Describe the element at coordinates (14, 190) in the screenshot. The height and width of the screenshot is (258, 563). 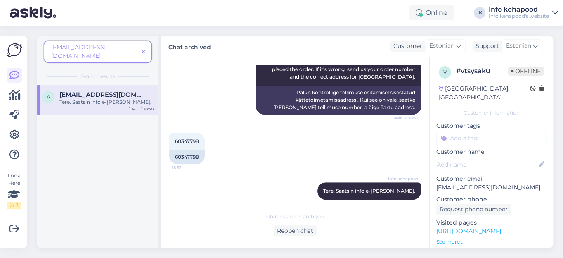
I see `div: Look Here` at that location.